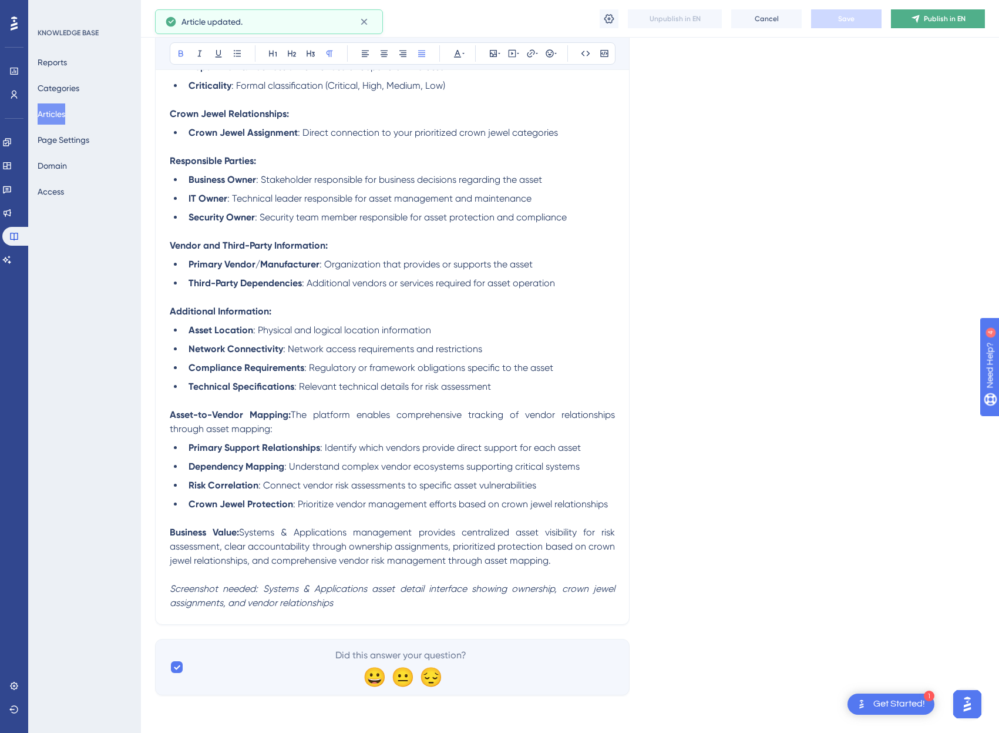  What do you see at coordinates (394, 421) in the screenshot?
I see `span: The platform enables comprehensive tracking of vendor relationships through asset mapping:` at bounding box center [394, 421].